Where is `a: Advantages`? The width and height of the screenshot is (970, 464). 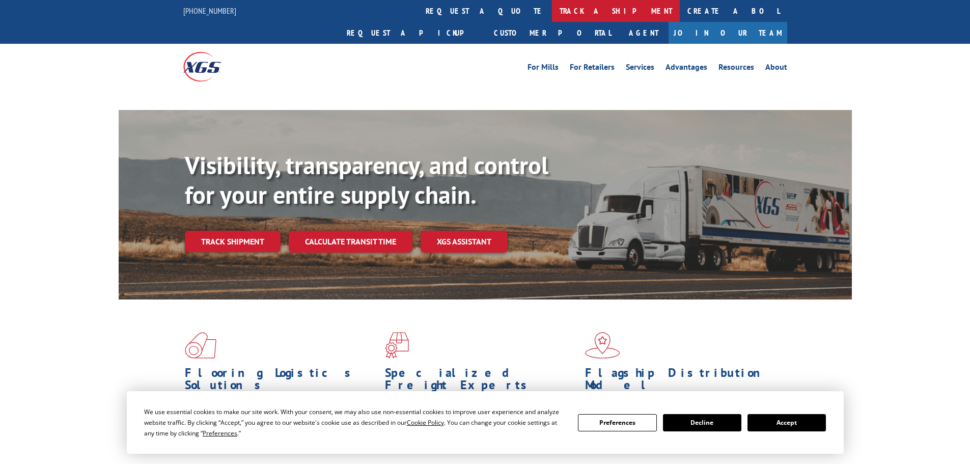 a: Advantages is located at coordinates (687, 69).